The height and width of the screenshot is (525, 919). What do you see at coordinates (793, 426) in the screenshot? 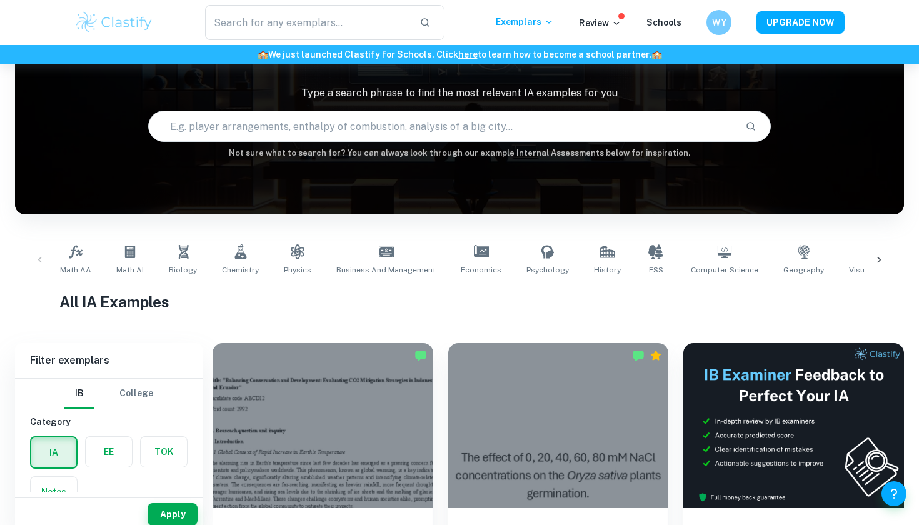
I see `img: Thumbnail` at bounding box center [793, 426].